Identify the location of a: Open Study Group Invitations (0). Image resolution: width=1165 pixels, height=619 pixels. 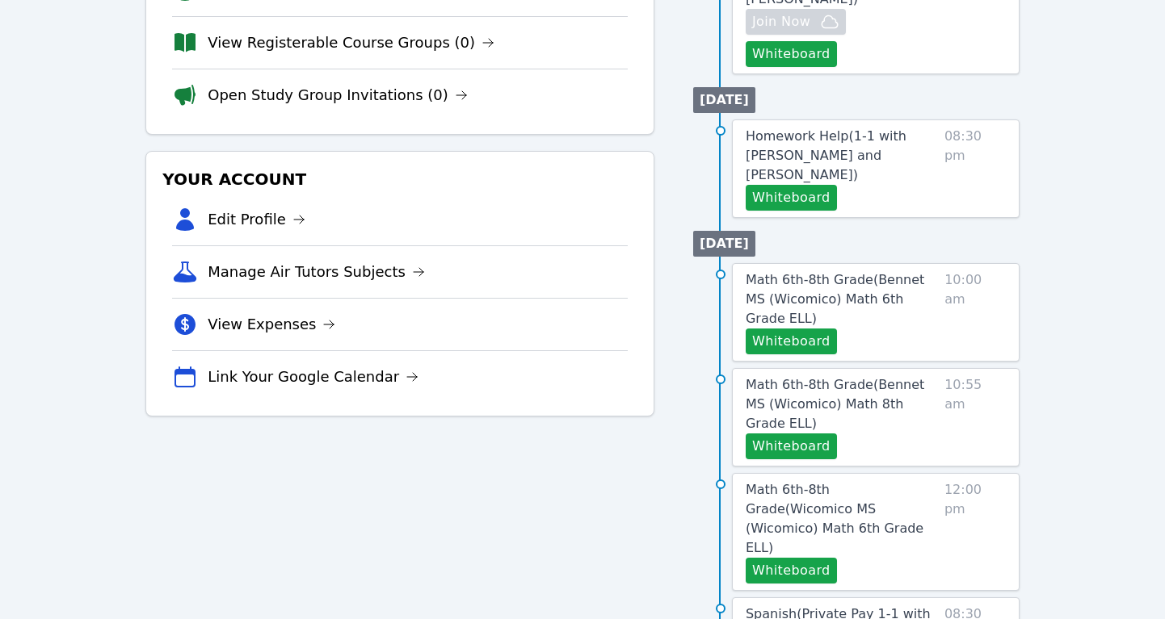
(338, 95).